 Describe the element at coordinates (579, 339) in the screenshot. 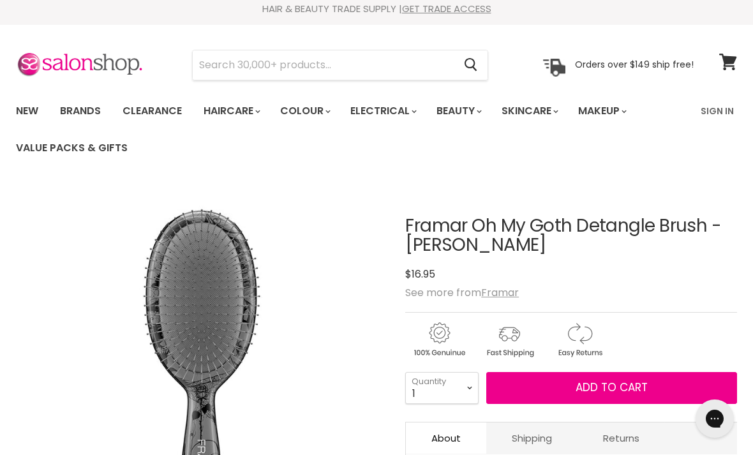

I see `img: returns.gif` at that location.